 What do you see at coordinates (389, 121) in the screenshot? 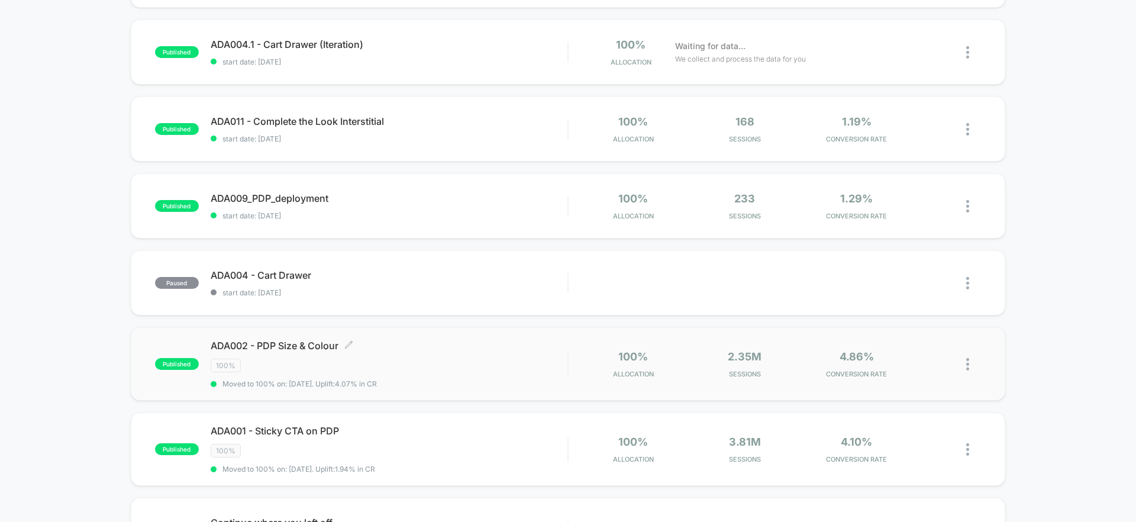
I see `span: ADA011 - Complete the Look Interstitial` at bounding box center [389, 121].